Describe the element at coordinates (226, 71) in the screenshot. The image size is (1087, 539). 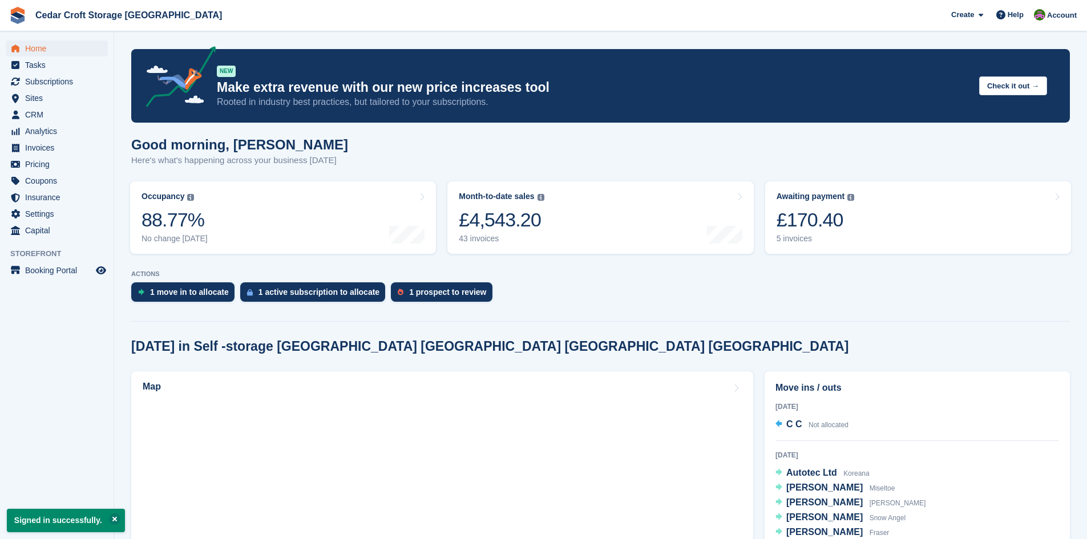
I see `div: NEW` at that location.